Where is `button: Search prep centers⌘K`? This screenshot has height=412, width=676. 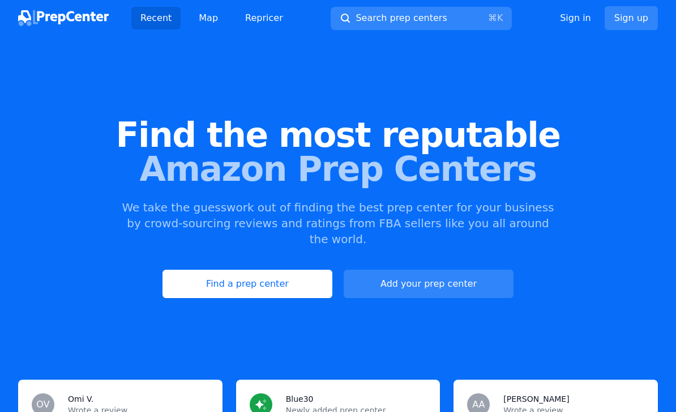 button: Search prep centers⌘K is located at coordinates (421, 18).